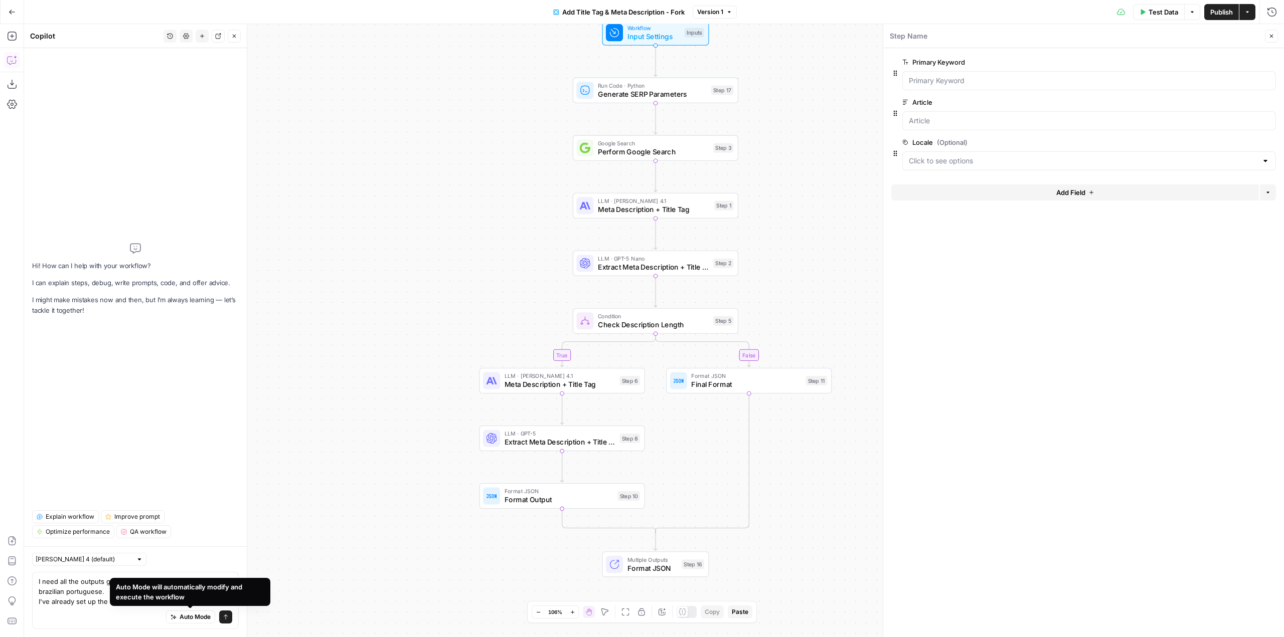 The height and width of the screenshot is (637, 1284). Describe the element at coordinates (70, 517) in the screenshot. I see `span: Explain workflow` at that location.